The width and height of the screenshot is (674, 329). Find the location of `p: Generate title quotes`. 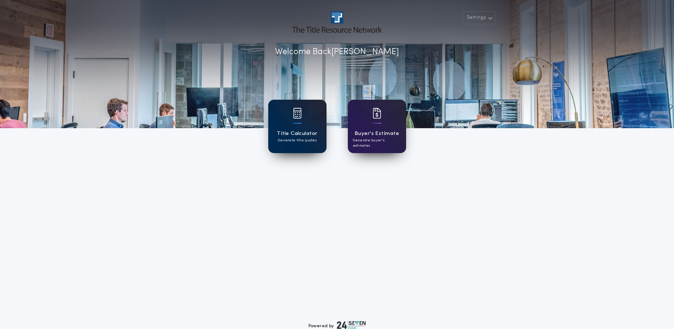

p: Generate title quotes is located at coordinates (297, 140).